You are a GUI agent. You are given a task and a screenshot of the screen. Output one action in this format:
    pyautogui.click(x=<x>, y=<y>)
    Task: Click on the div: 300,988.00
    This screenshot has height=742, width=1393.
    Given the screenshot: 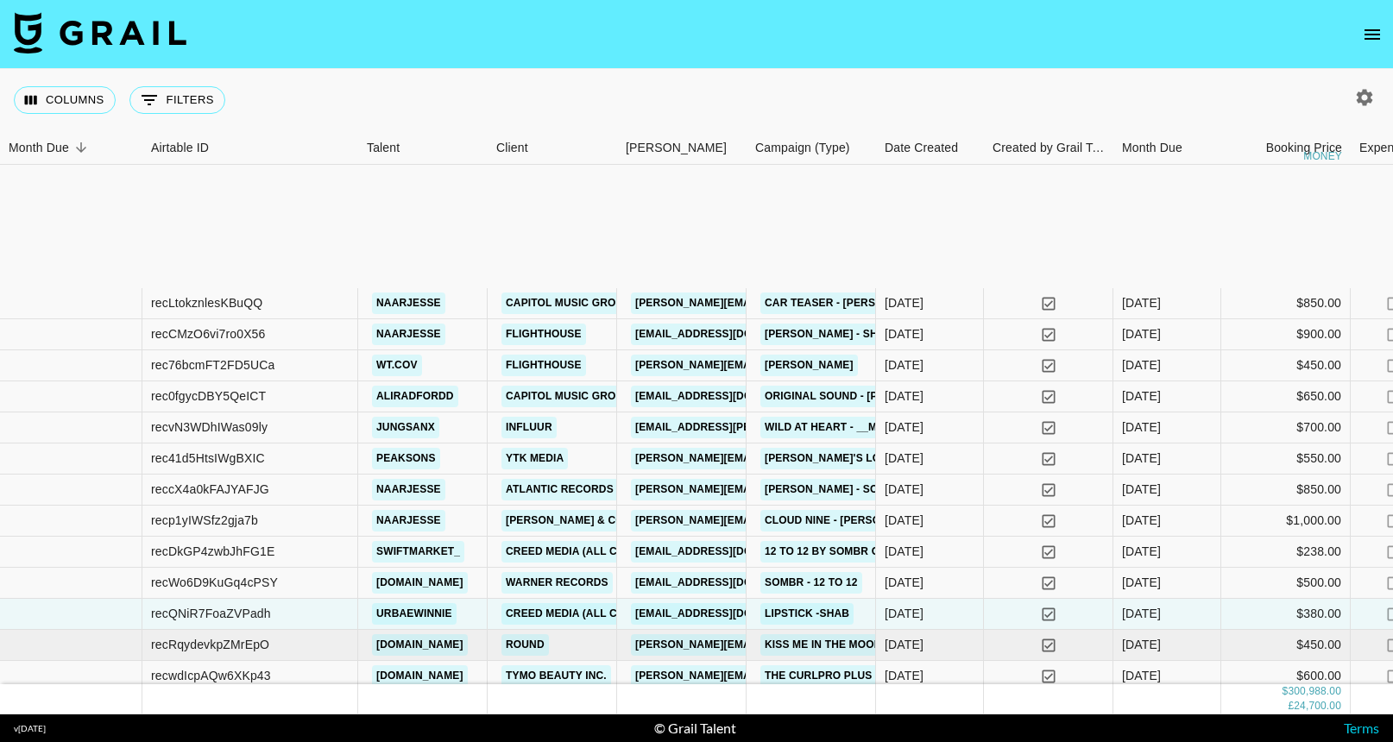 What is the action you would take?
    pyautogui.click(x=1314, y=691)
    